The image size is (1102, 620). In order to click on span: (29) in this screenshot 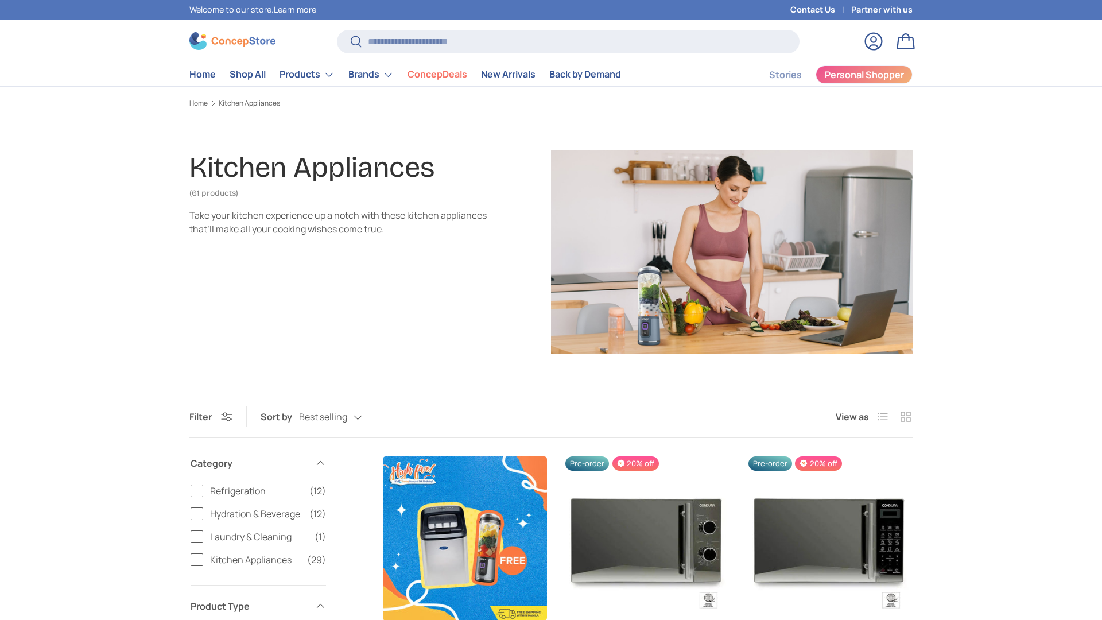, I will do `click(316, 560)`.